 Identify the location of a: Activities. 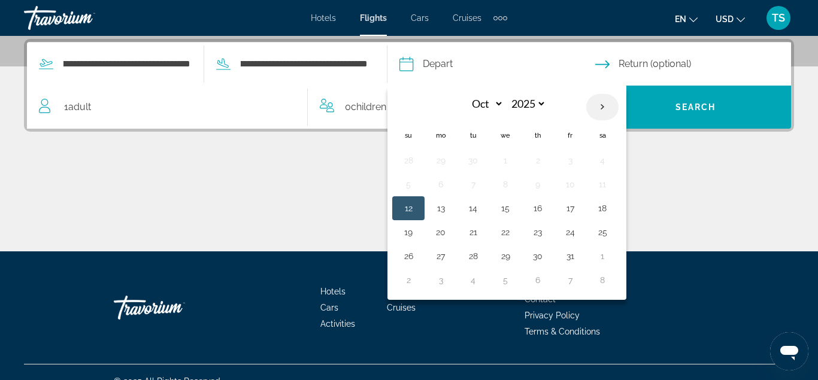
(338, 324).